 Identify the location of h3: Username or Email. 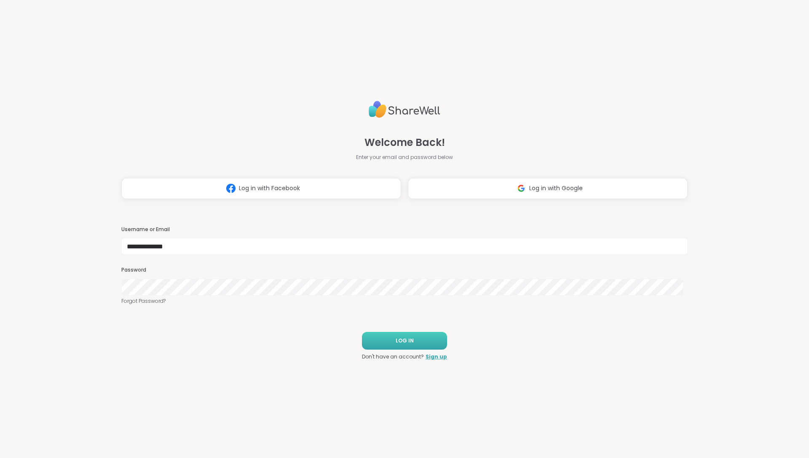
(405, 229).